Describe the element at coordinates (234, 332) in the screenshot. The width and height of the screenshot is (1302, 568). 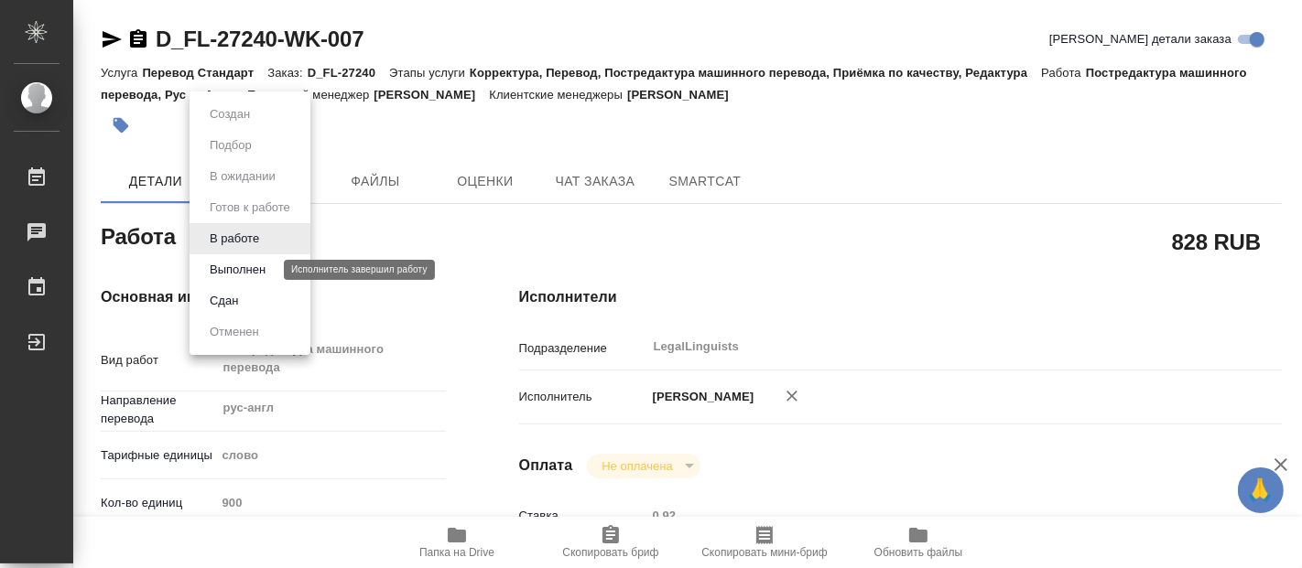
I see `button: Отменен` at that location.